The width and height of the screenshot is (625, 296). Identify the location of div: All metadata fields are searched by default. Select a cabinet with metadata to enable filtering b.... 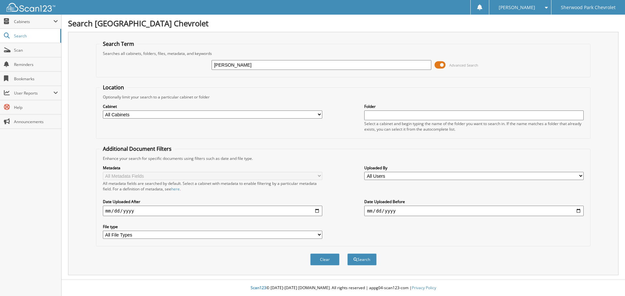
(212, 186).